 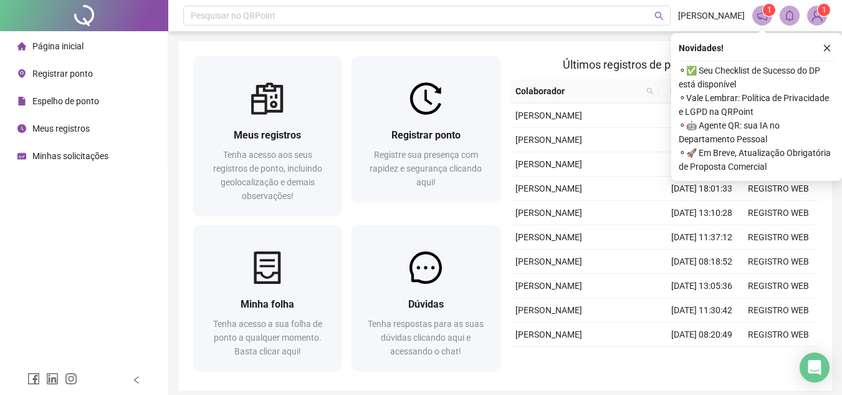 I want to click on span: Tenha respostas para as suas dúvidas clicando aqui e acessando o chat!, so click(x=426, y=337).